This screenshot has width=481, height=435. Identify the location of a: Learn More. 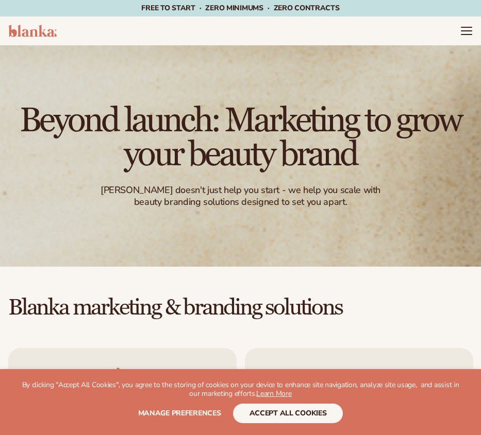
(274, 394).